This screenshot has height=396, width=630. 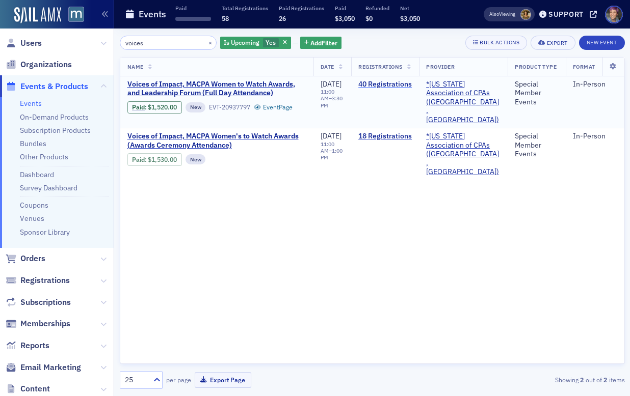 I want to click on a: On-Demand Products, so click(x=54, y=117).